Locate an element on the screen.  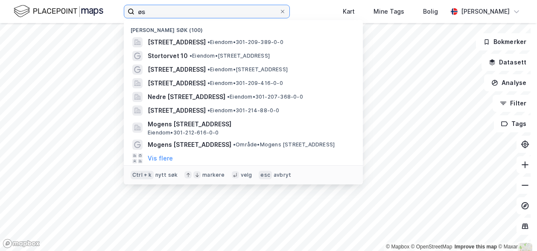
div: Chat Widget is located at coordinates (516, 231).